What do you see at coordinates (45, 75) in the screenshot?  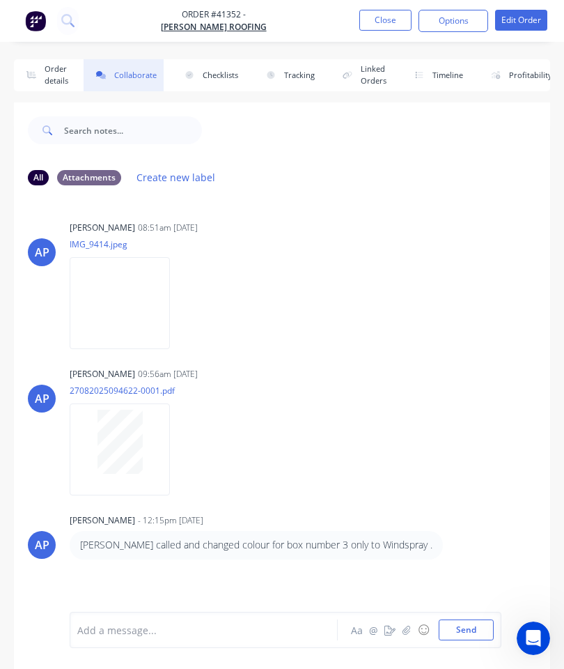 I see `button: Order details` at bounding box center [45, 75].